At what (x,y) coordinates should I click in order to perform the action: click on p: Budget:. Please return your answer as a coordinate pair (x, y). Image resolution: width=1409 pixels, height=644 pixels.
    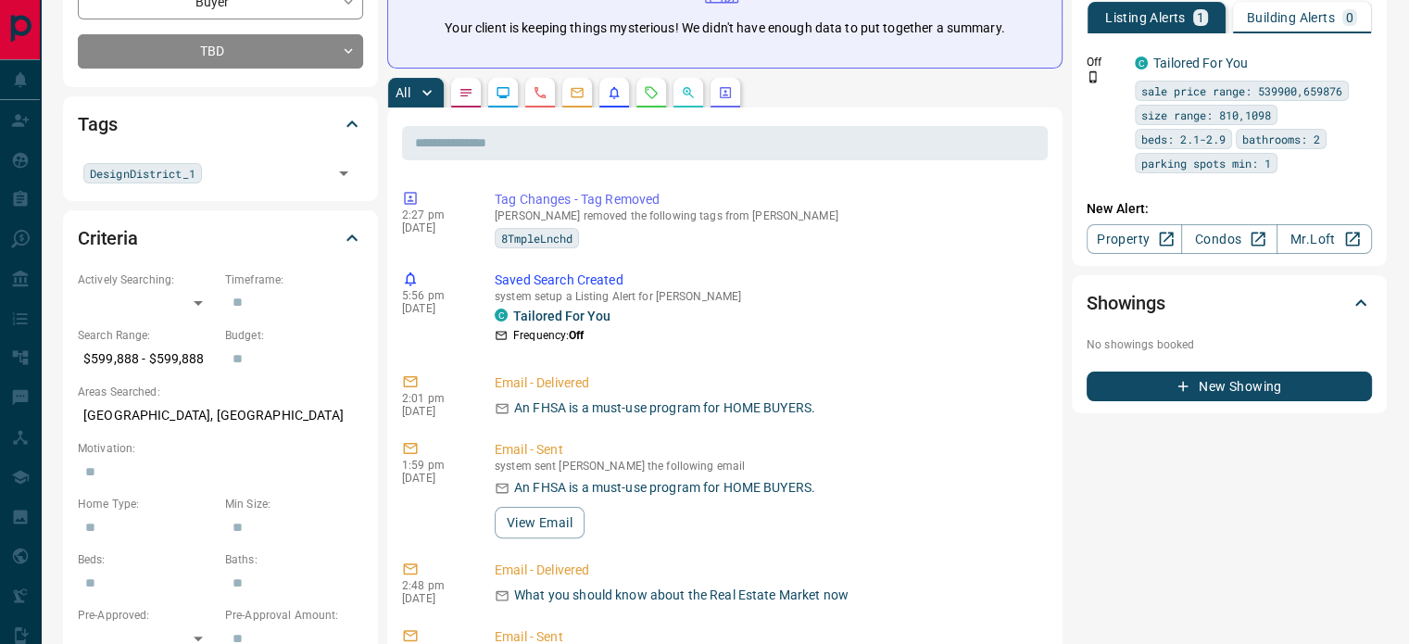
    Looking at the image, I should click on (294, 335).